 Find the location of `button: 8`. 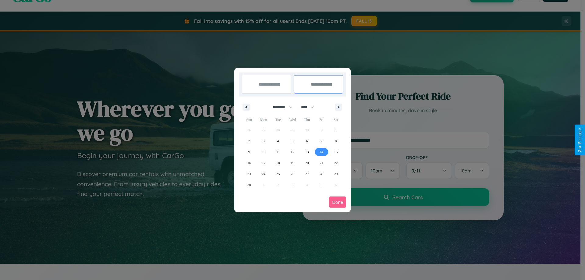

button: 8 is located at coordinates (336, 141).